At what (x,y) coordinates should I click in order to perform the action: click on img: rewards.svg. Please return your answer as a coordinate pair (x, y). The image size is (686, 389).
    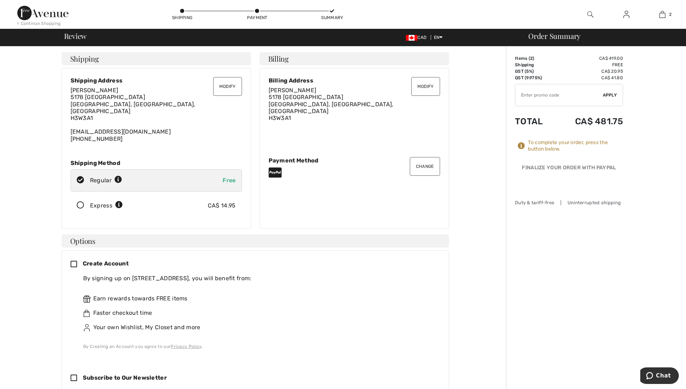
    Looking at the image, I should click on (87, 299).